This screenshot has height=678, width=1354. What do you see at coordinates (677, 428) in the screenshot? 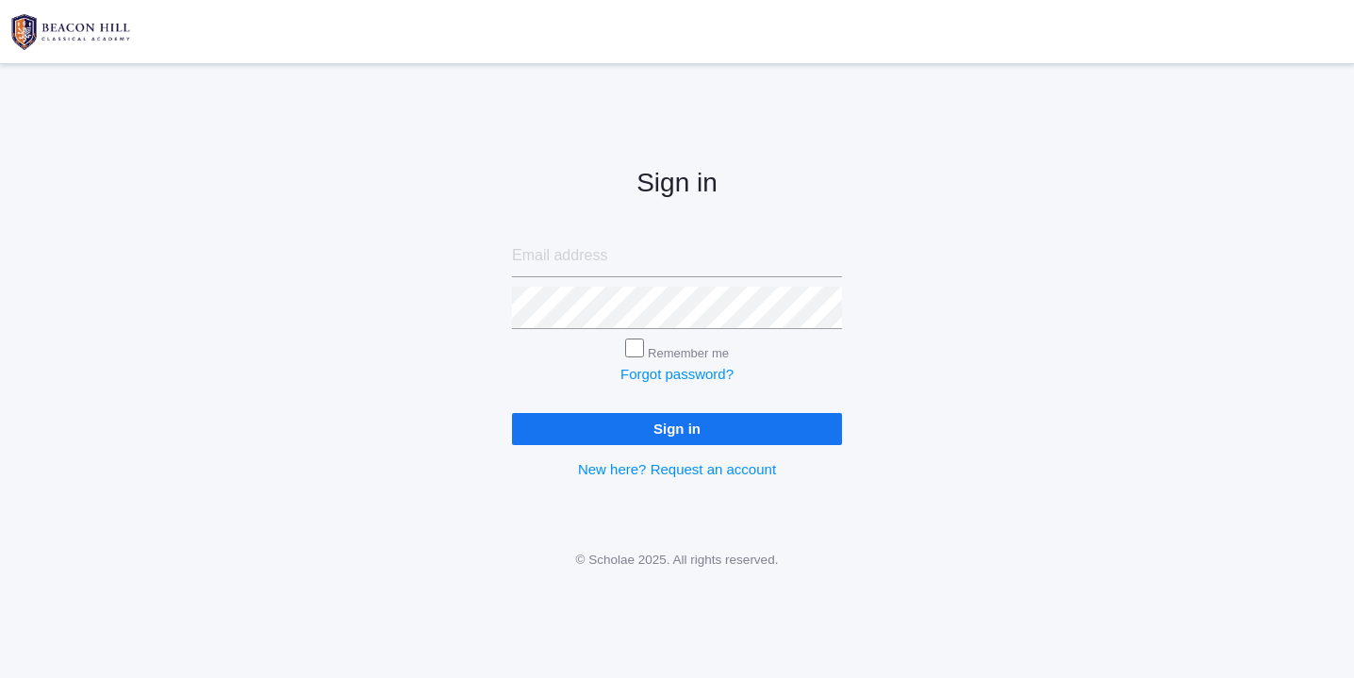
I see `input: Sign in` at bounding box center [677, 428].